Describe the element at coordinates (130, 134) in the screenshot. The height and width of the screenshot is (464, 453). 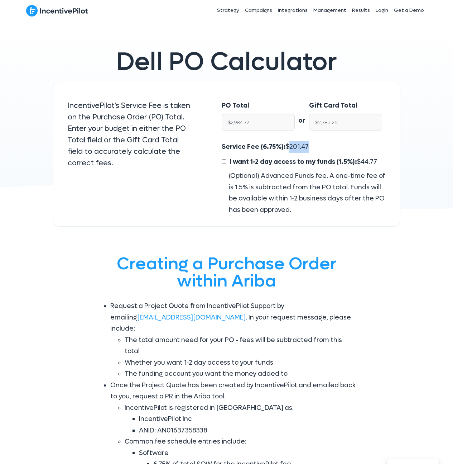
I see `p: IncentivePilot's Service Fee is taken on the Purchase Order (PO) Total. Enter your budget in eith...` at that location.